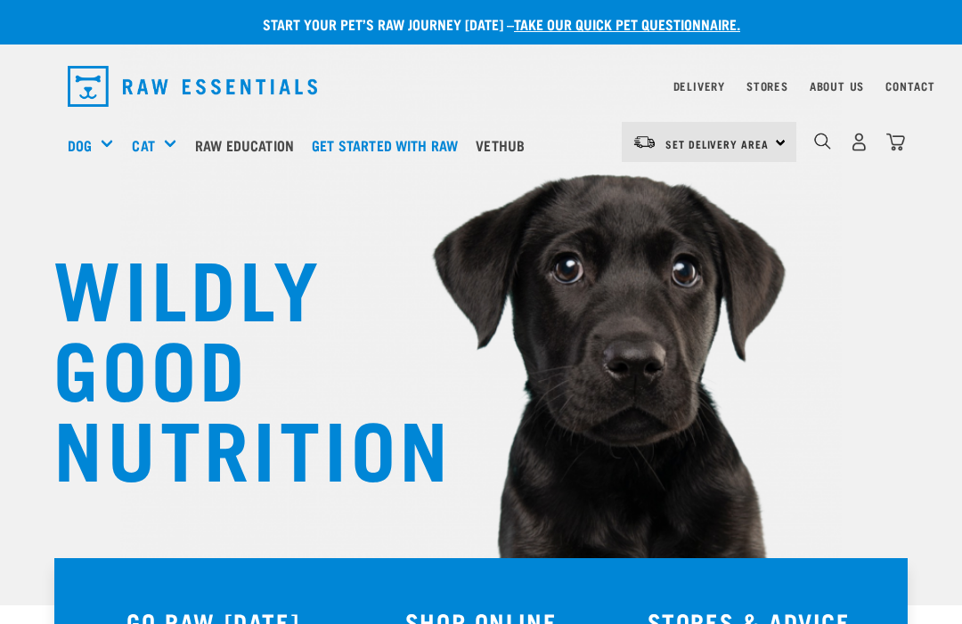 The height and width of the screenshot is (624, 962). I want to click on a: Dog, so click(79, 145).